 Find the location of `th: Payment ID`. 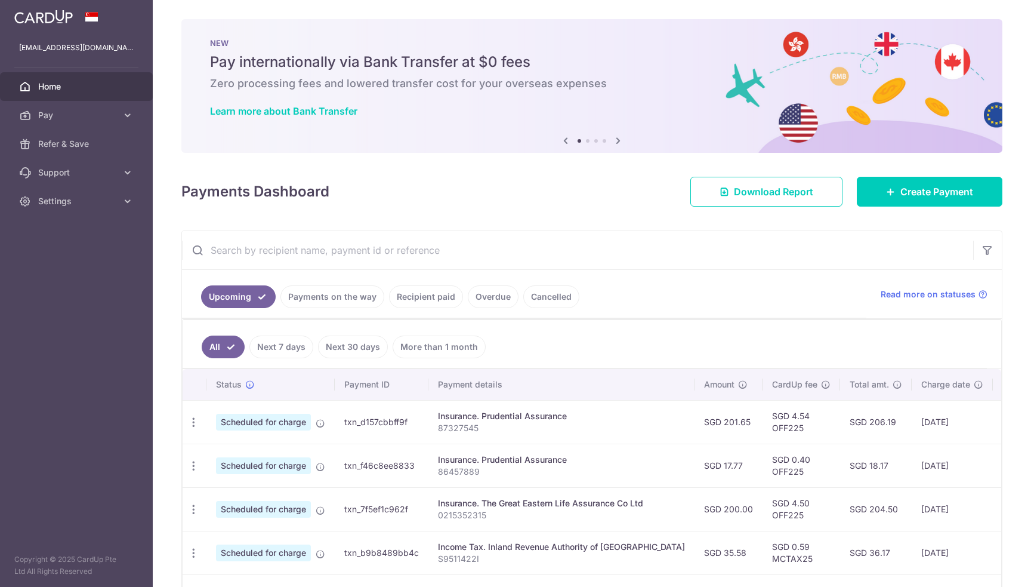

th: Payment ID is located at coordinates (381, 384).